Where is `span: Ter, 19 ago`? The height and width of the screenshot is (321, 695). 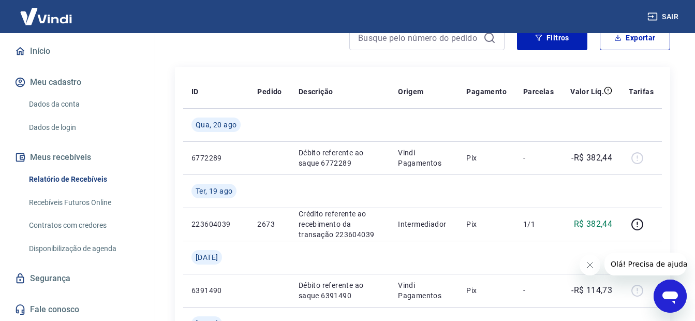
span: Ter, 19 ago is located at coordinates (214, 191).